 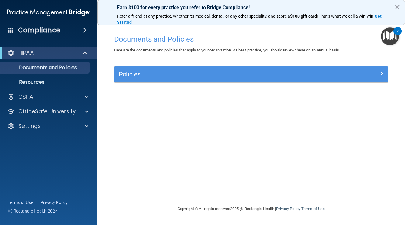 I want to click on div: Copyright © All rights reserved 2025 @ Rectangle Health | |, so click(x=251, y=209).